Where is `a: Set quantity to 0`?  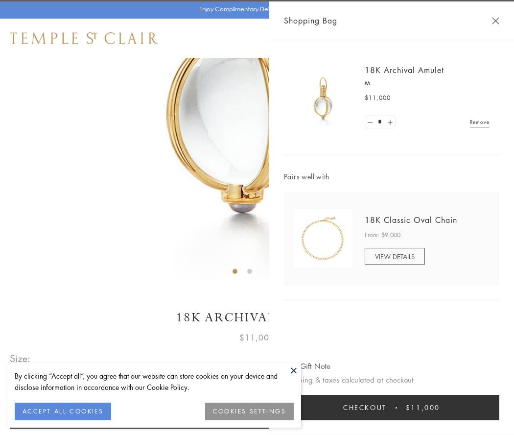
a: Set quantity to 0 is located at coordinates (370, 122).